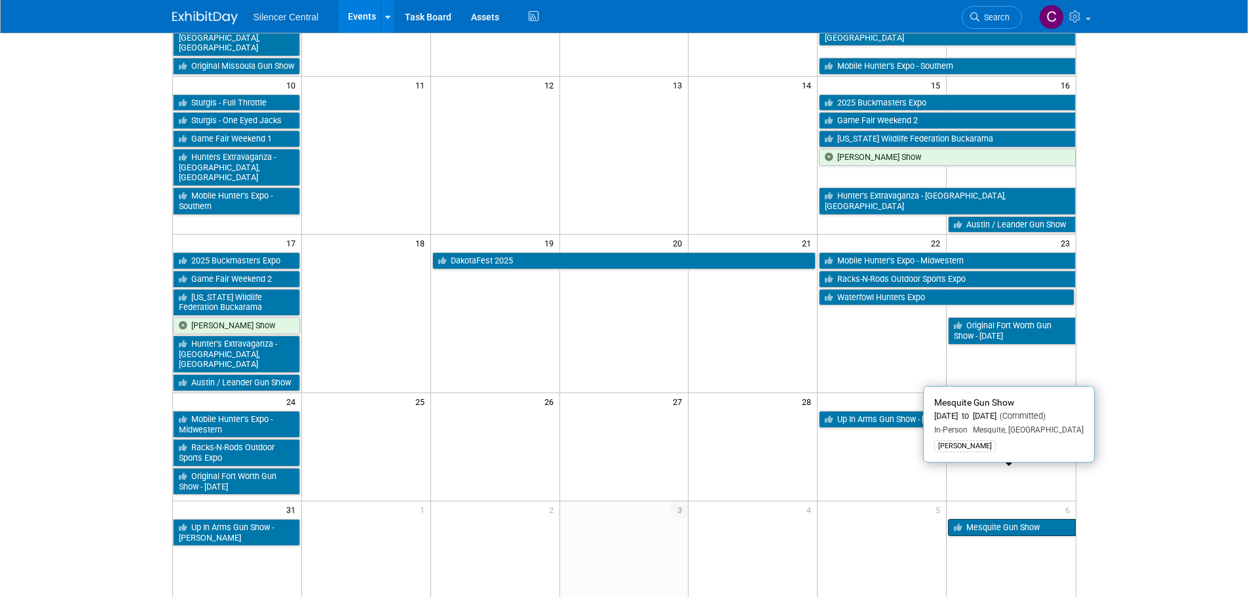 This screenshot has height=597, width=1248. I want to click on img: Cade Cox, so click(1051, 17).